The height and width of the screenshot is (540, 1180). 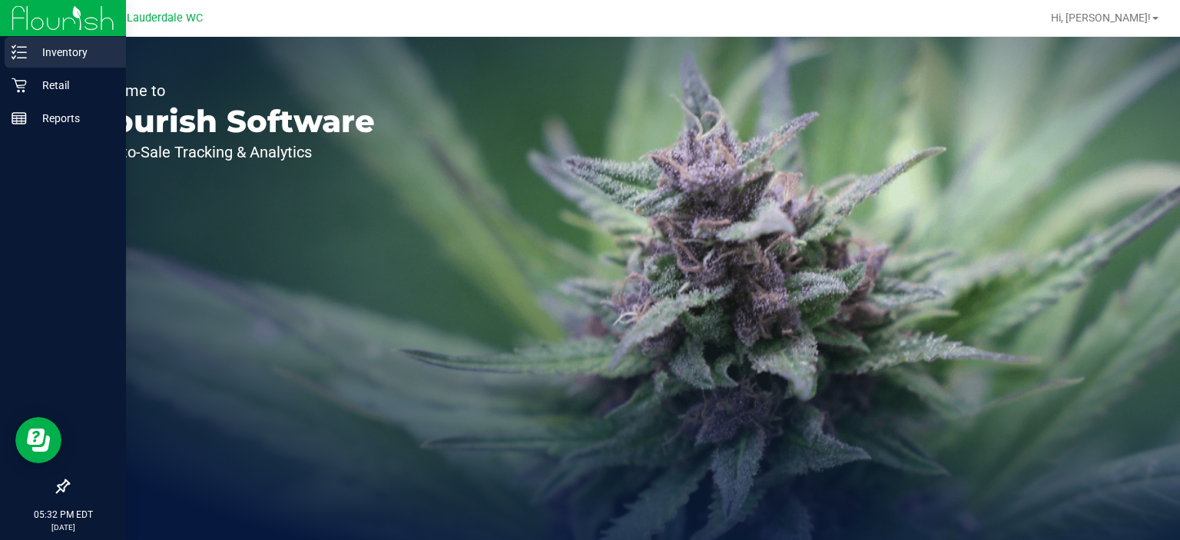 I want to click on p: Reports, so click(x=73, y=118).